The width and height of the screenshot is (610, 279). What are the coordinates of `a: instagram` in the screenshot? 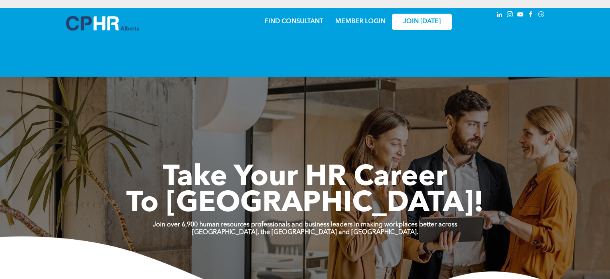 It's located at (510, 15).